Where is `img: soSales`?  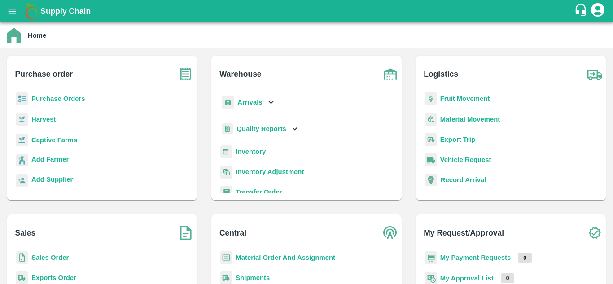
img: soSales is located at coordinates (186, 233).